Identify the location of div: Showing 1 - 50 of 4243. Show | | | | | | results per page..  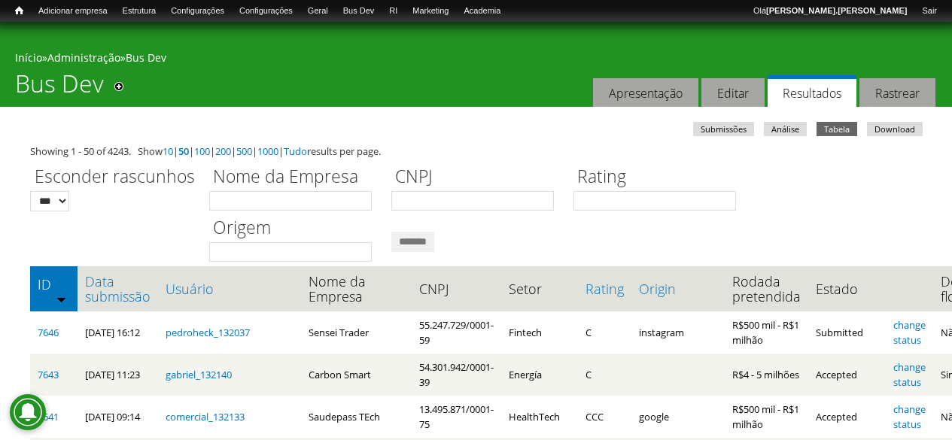
(476, 151).